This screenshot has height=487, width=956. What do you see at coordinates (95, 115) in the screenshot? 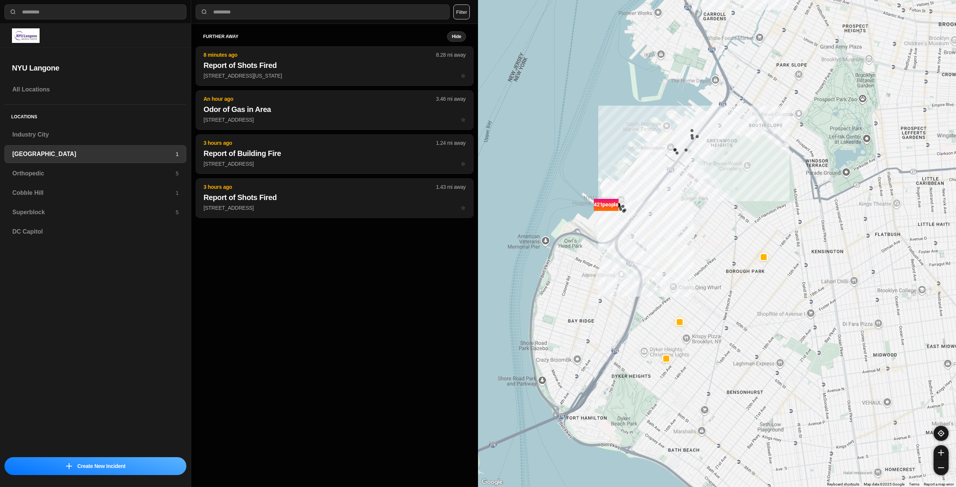
I see `h5: Locations` at bounding box center [95, 115].